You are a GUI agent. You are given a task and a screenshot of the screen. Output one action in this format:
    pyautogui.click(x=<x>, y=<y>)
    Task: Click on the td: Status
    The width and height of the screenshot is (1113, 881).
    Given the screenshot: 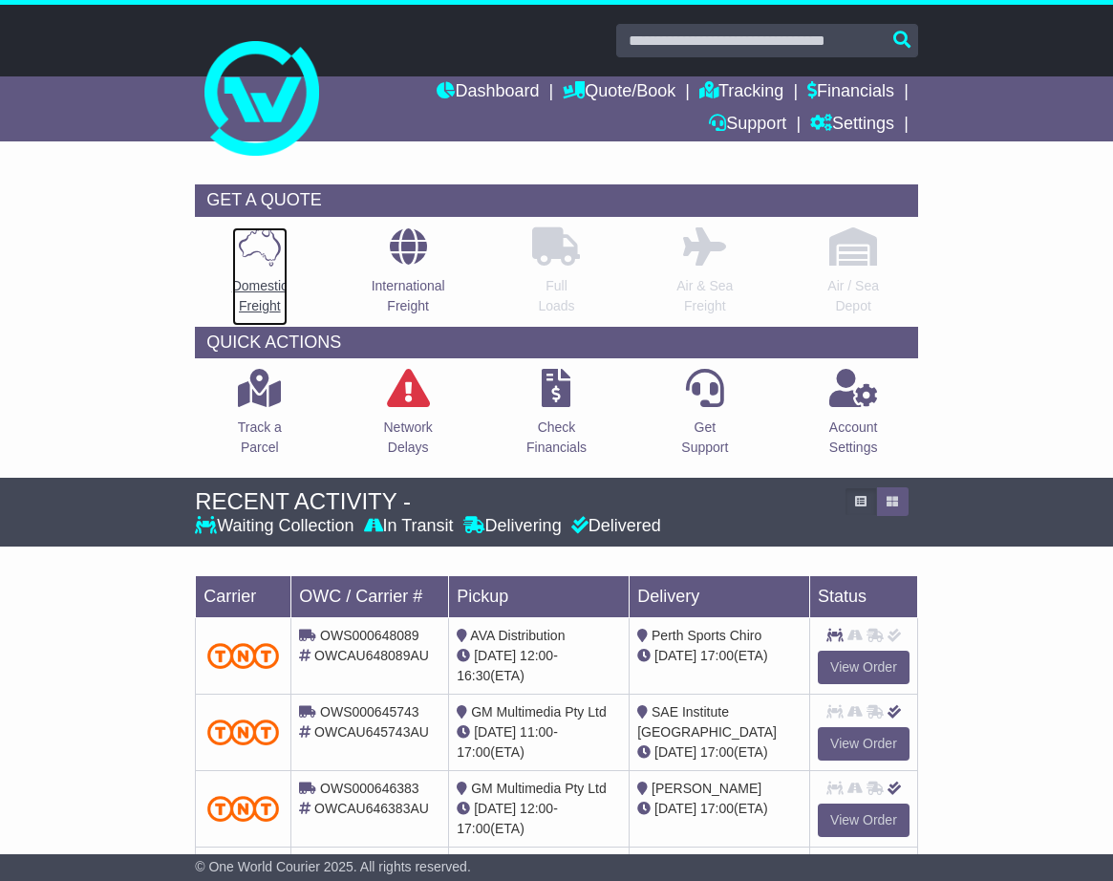 What is the action you would take?
    pyautogui.click(x=864, y=596)
    